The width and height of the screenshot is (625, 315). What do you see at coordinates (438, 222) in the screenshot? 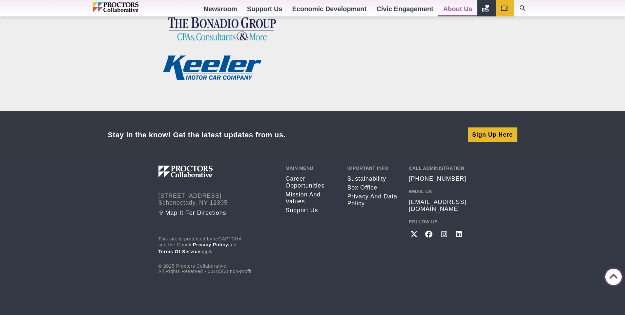
I see `h2: Follow Us` at bounding box center [438, 222].